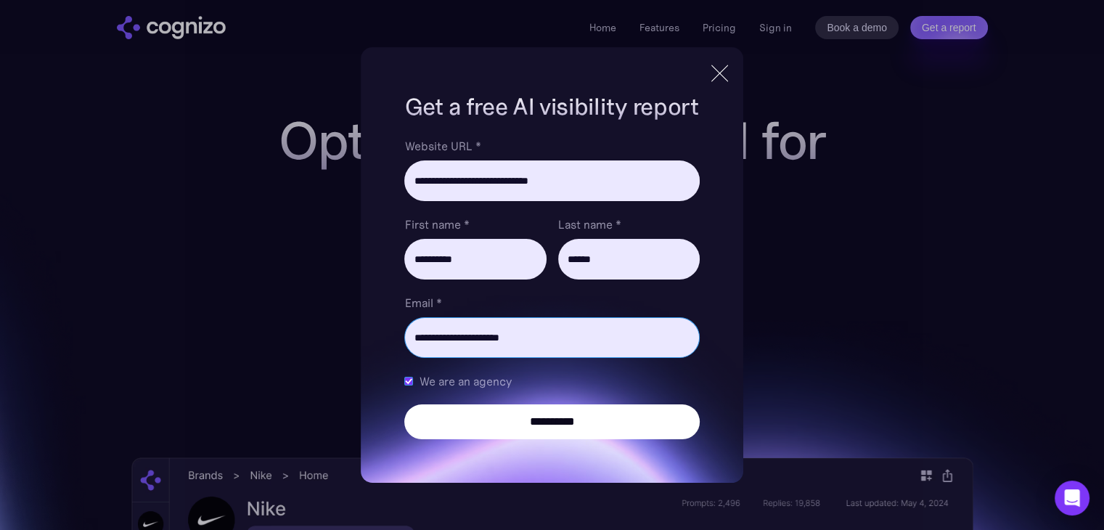  What do you see at coordinates (552, 146) in the screenshot?
I see `label: Website URL *` at bounding box center [552, 146].